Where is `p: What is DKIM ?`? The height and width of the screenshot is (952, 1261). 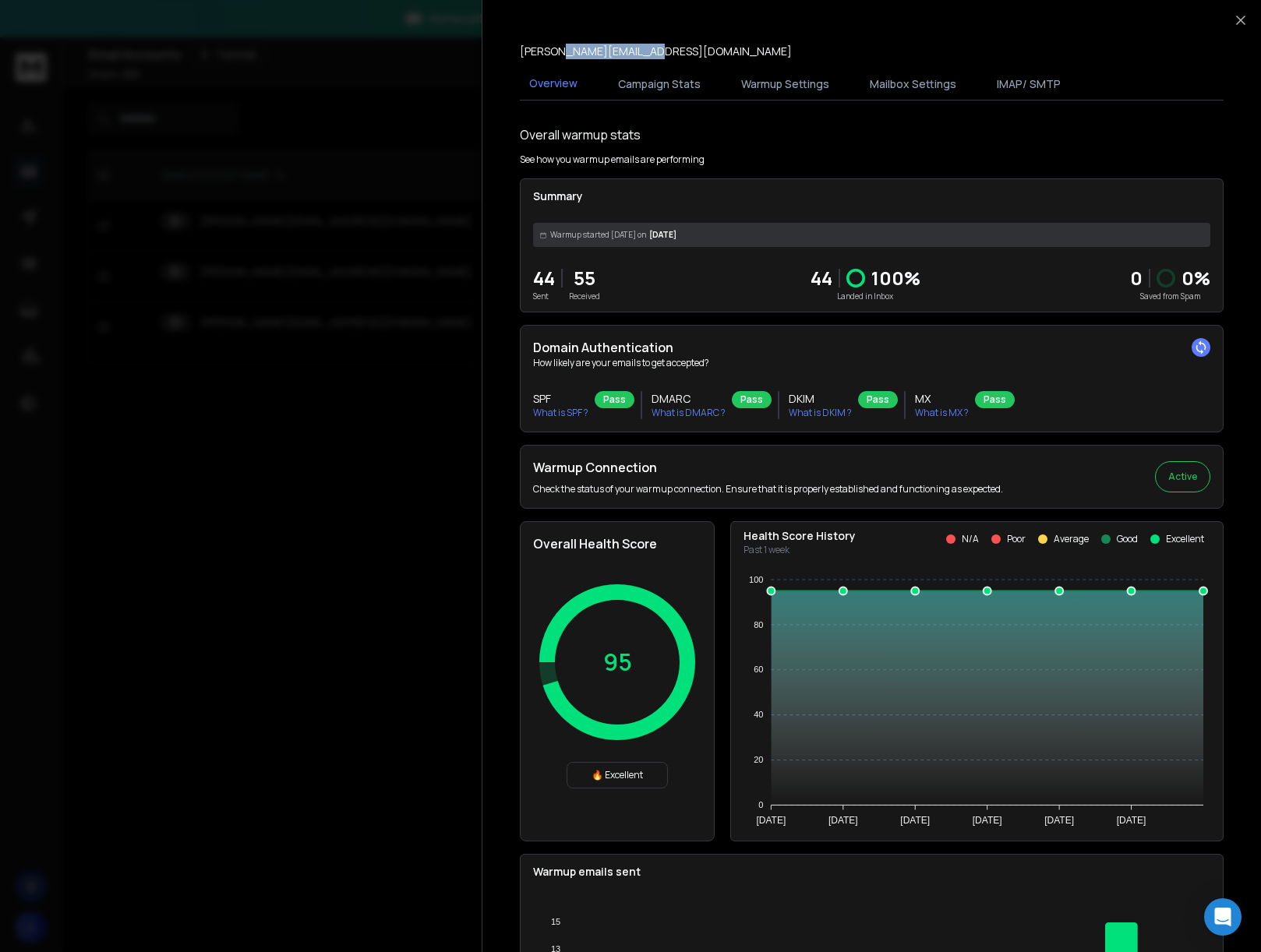 p: What is DKIM ? is located at coordinates (820, 413).